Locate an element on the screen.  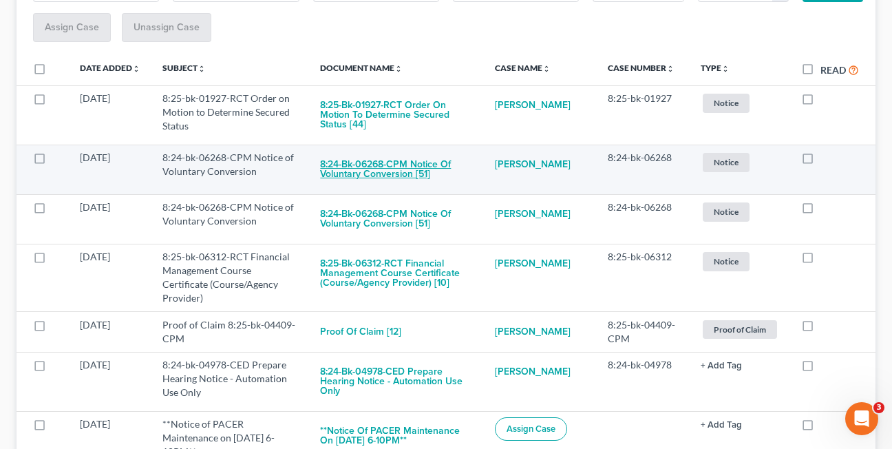
td: 8:25-bk-01927 is located at coordinates (643, 115).